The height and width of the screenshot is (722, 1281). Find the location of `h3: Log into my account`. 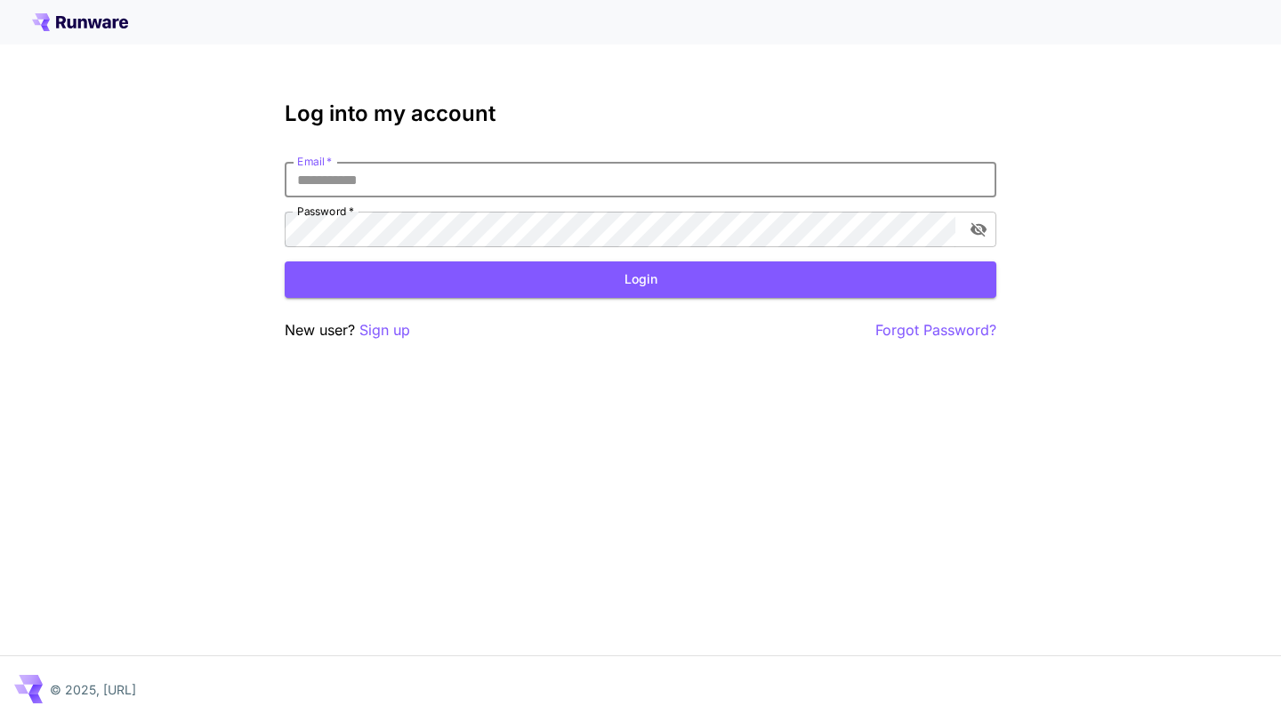

h3: Log into my account is located at coordinates (641, 114).